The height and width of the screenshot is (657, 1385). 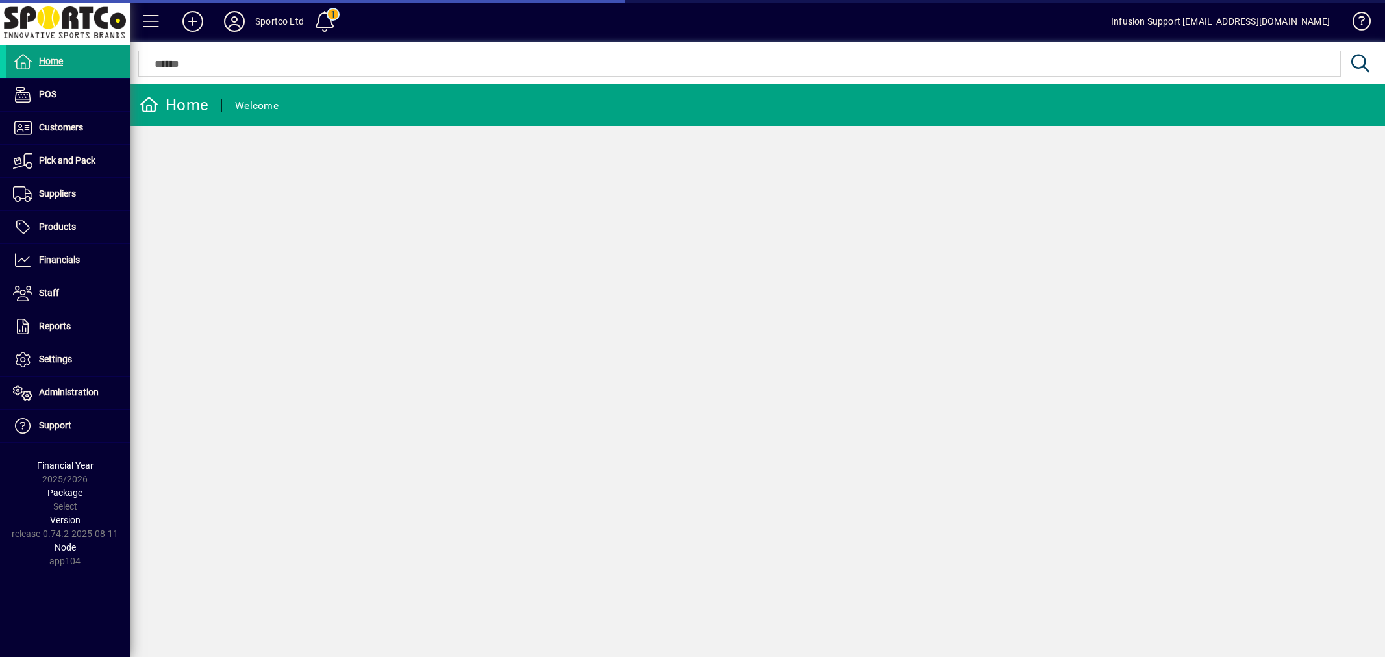 I want to click on button: Profile, so click(x=234, y=21).